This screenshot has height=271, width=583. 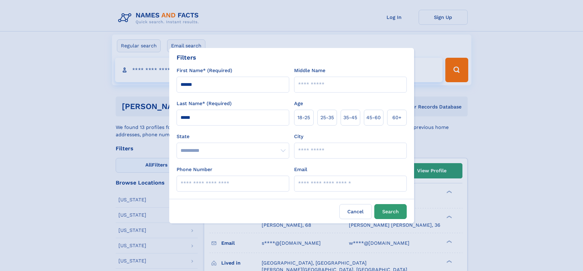 What do you see at coordinates (304, 118) in the screenshot?
I see `span: 18‑25` at bounding box center [304, 118].